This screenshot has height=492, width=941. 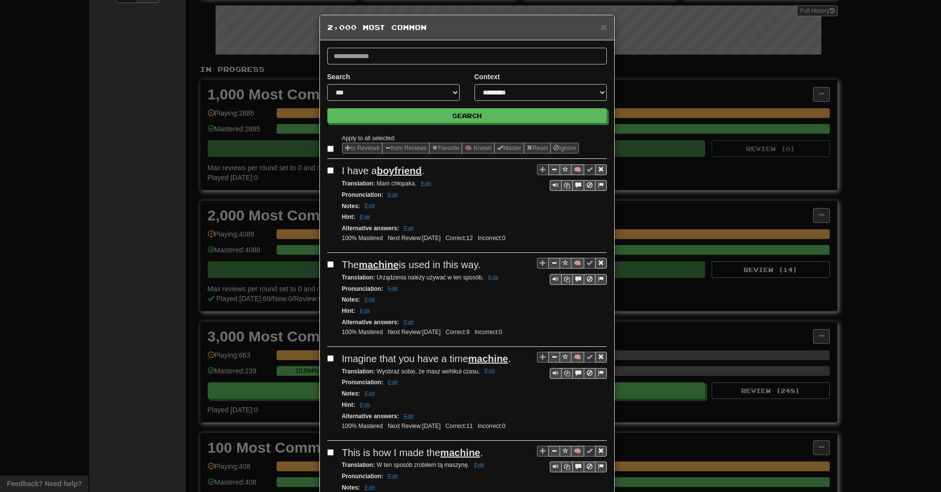 I want to click on div: Sentence options, so click(x=461, y=148).